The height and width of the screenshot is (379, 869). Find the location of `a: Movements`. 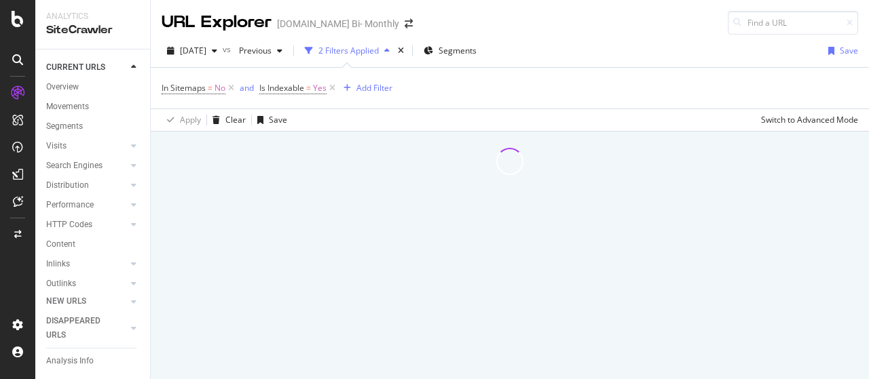

a: Movements is located at coordinates (93, 107).